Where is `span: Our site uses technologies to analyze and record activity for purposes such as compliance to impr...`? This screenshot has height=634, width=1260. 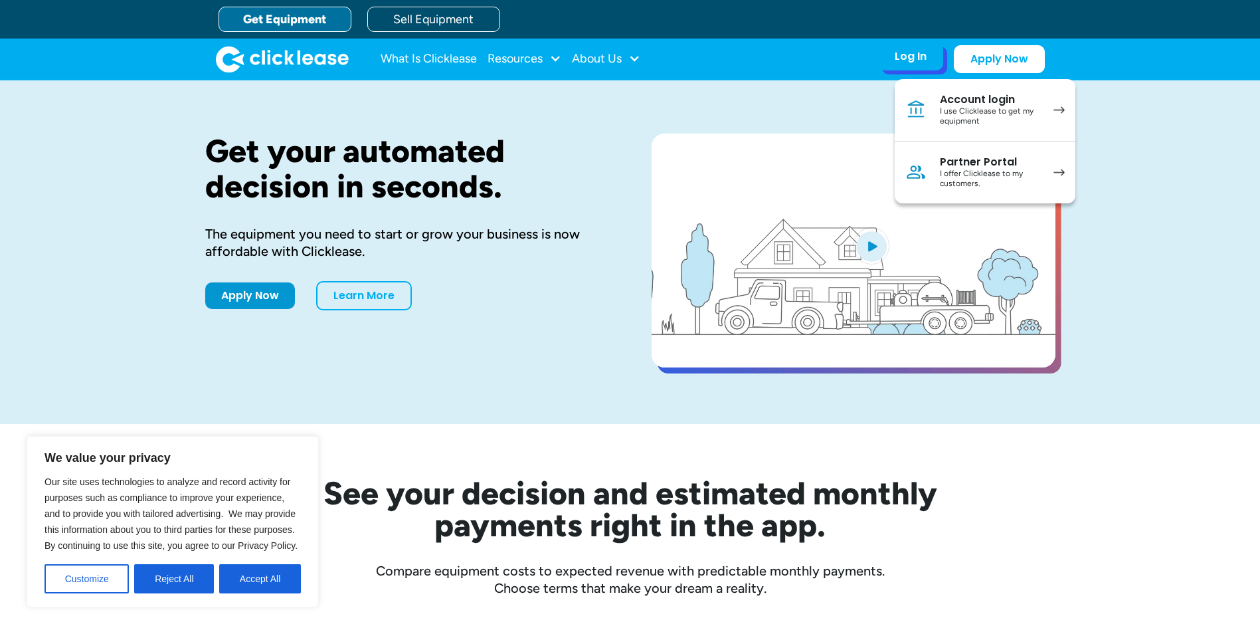
span: Our site uses technologies to analyze and record activity for purposes such as compliance to impr... is located at coordinates (171, 513).